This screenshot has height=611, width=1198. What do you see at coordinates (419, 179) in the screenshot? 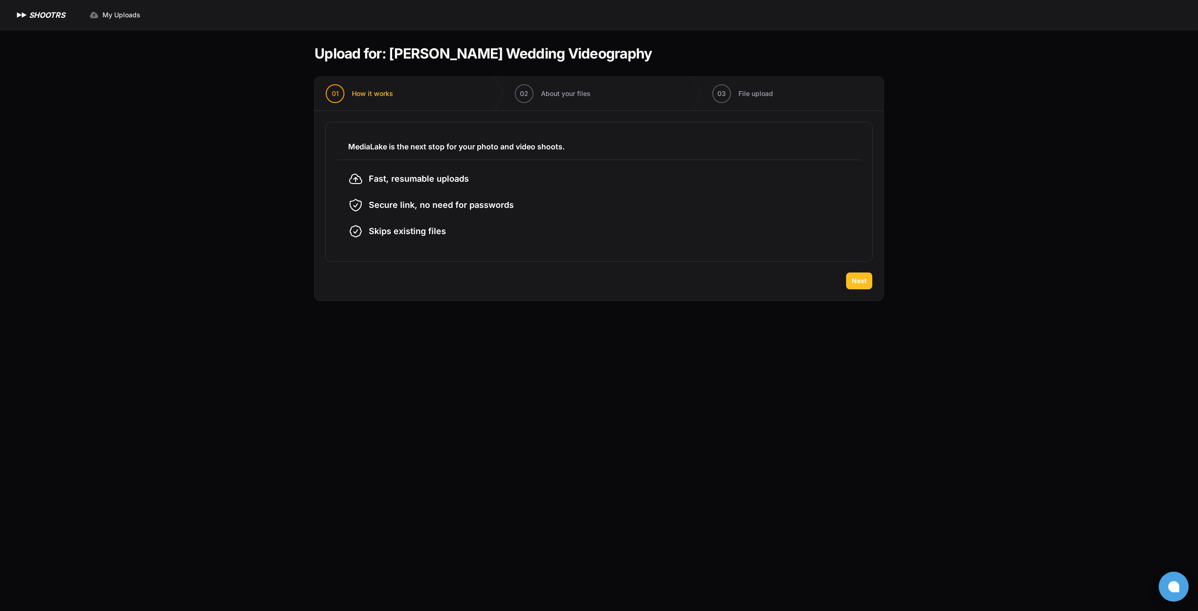
I see `span: Fast, resumable uploads` at bounding box center [419, 179].